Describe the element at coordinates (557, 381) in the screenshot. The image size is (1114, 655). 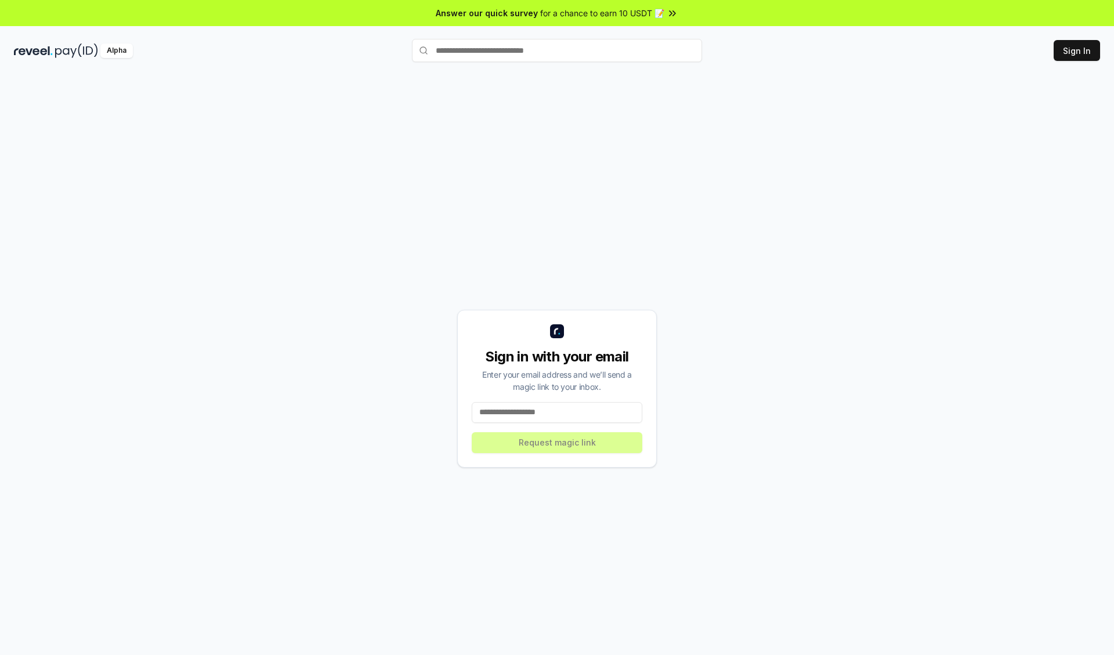
I see `div: Enter your email address and we’ll send a magic link to your inbox.` at that location.